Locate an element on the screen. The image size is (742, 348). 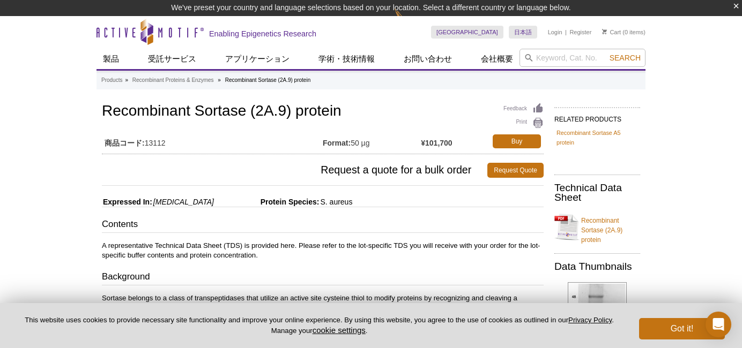
span: Request a quote for a bulk order is located at coordinates (294, 170).